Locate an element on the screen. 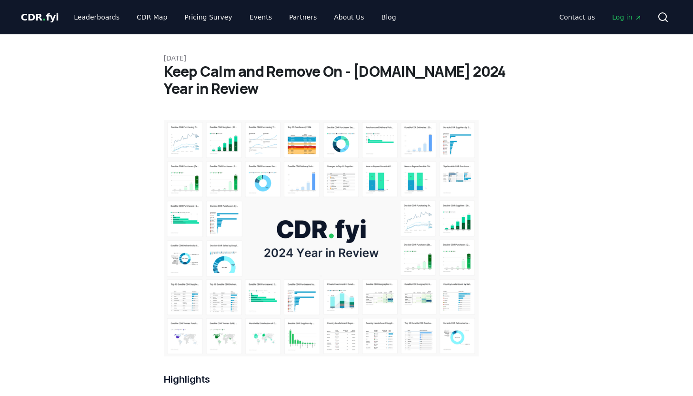 The image size is (693, 396). span: CDR fyi is located at coordinates (40, 17).